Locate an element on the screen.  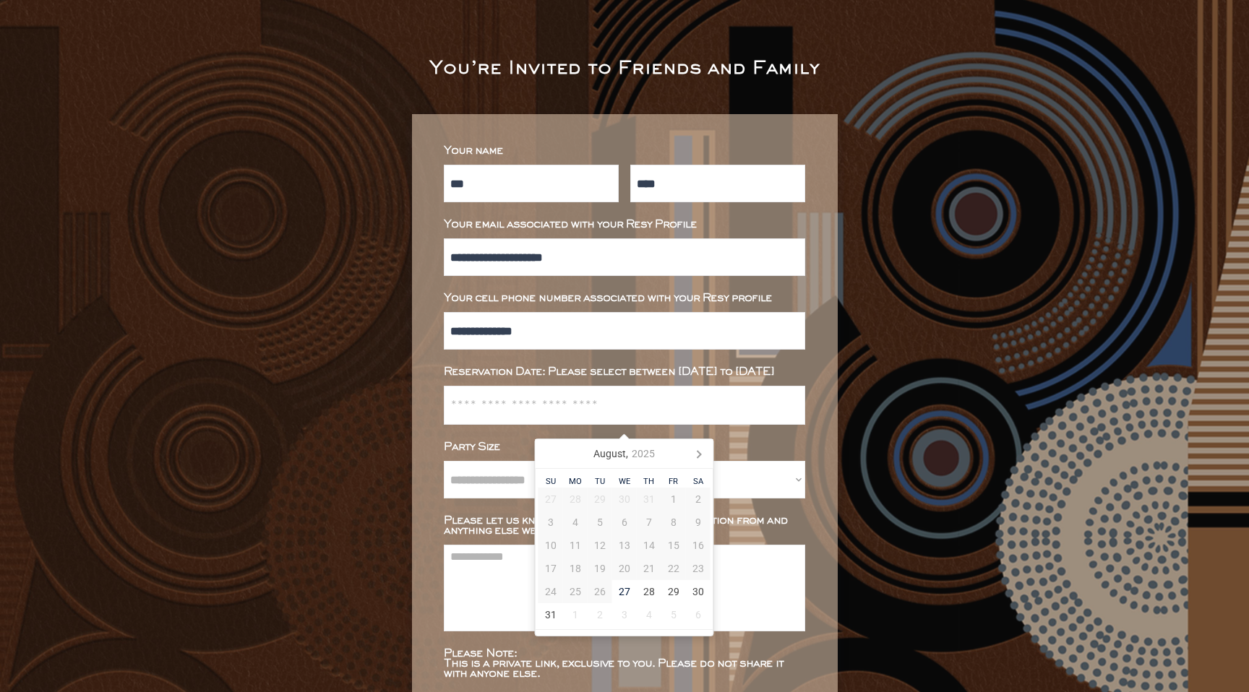
div: 20 is located at coordinates (624, 569).